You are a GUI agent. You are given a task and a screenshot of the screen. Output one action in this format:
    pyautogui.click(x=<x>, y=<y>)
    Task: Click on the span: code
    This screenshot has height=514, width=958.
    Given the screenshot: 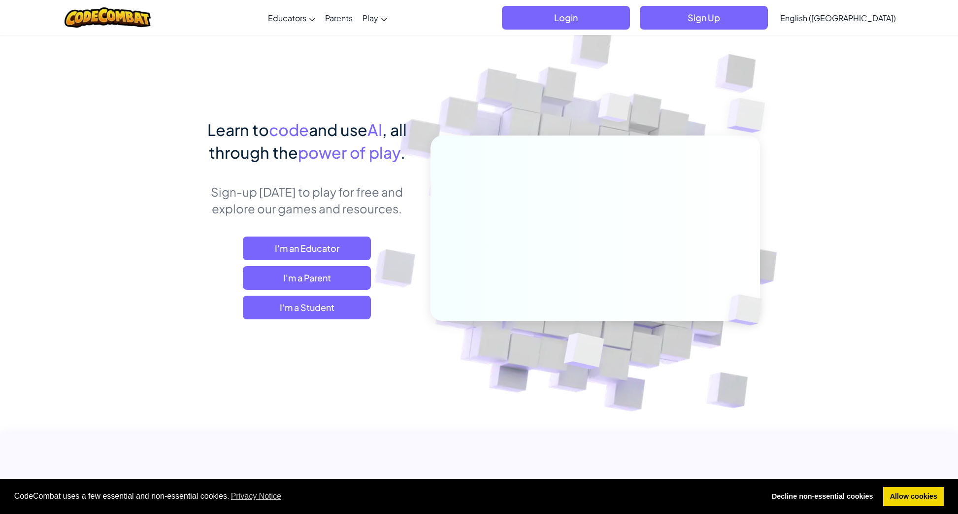 What is the action you would take?
    pyautogui.click(x=289, y=130)
    